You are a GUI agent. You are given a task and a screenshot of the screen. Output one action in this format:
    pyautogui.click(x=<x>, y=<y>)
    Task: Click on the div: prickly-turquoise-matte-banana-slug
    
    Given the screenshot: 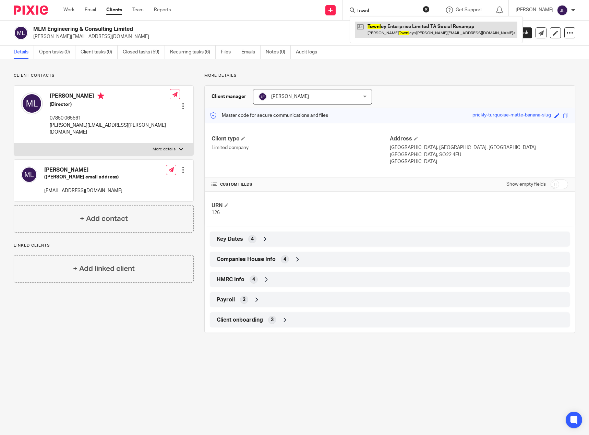 What is the action you would take?
    pyautogui.click(x=512, y=116)
    